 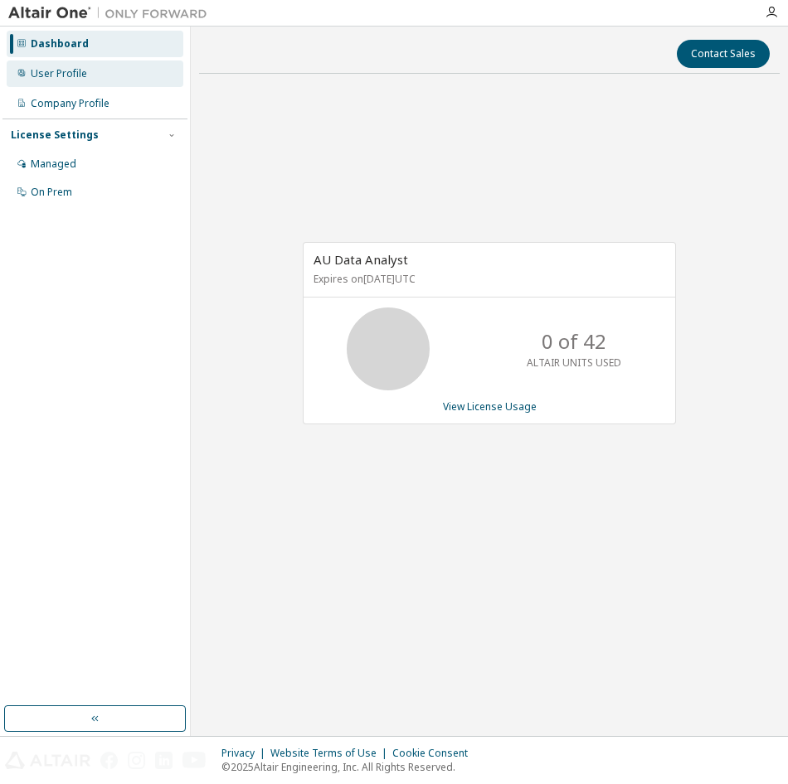 I want to click on p: ALTAIR UNITS USED, so click(x=574, y=362).